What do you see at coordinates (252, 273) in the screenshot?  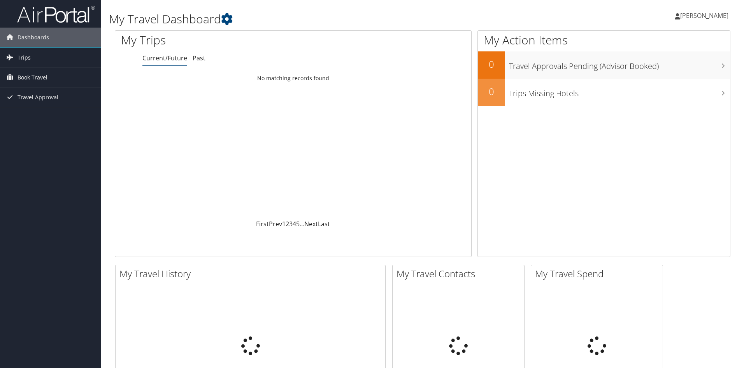 I see `h2: My Travel History` at bounding box center [252, 273].